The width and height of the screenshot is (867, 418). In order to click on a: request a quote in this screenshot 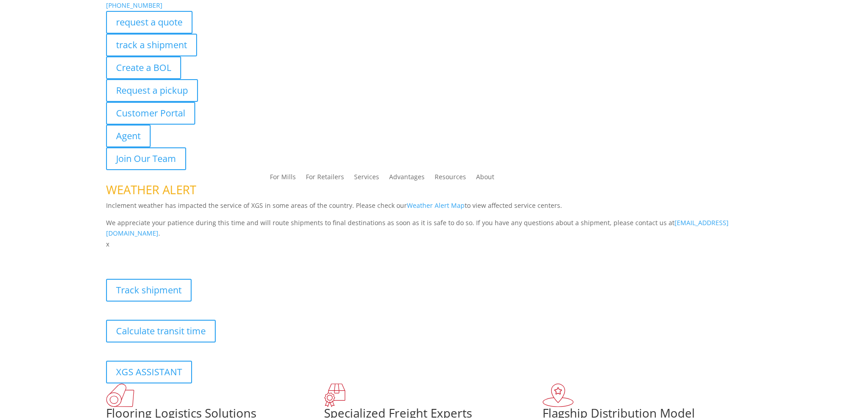, I will do `click(149, 22)`.